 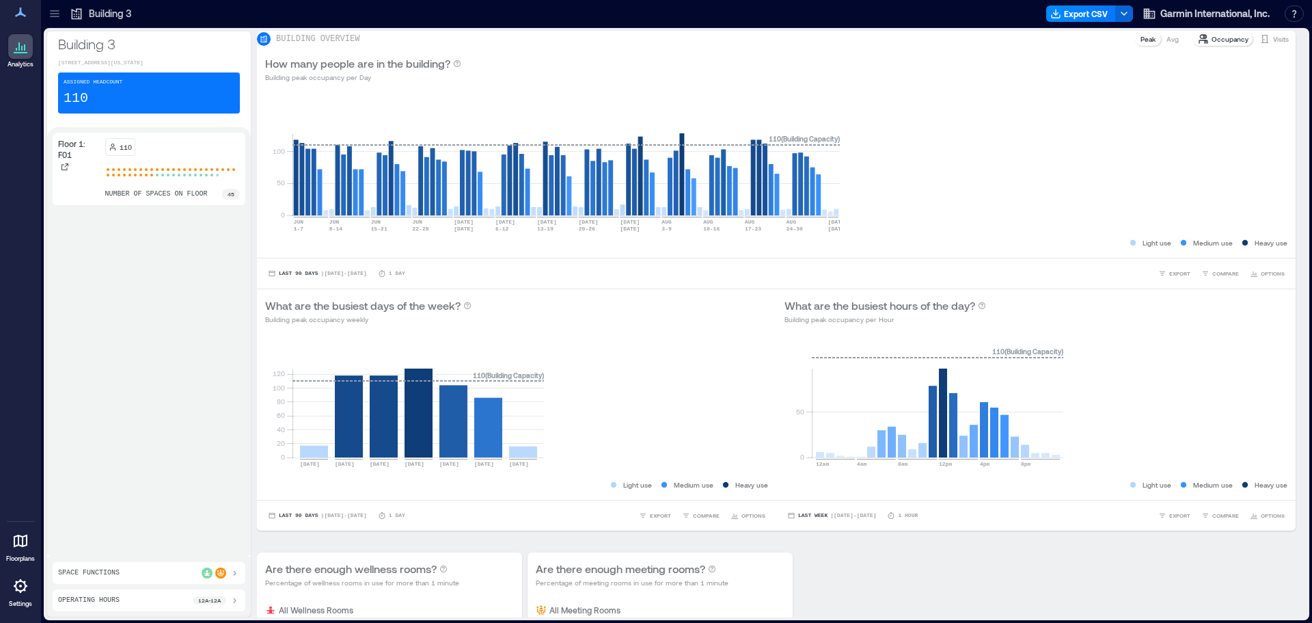 What do you see at coordinates (231, 194) in the screenshot?
I see `p: 45` at bounding box center [231, 194].